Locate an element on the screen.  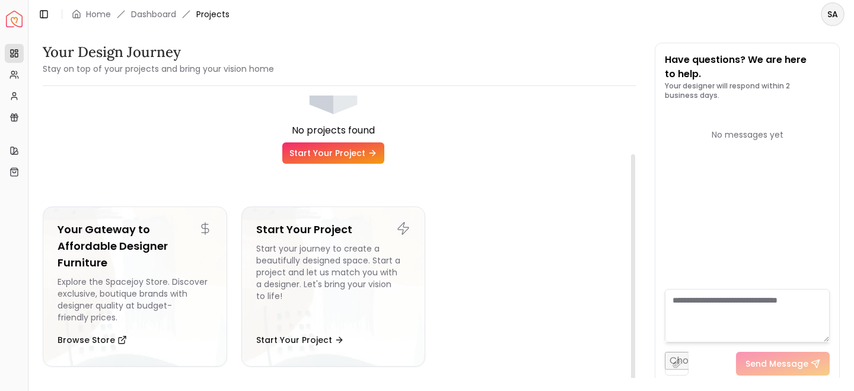
div: No projects found is located at coordinates (333, 131).